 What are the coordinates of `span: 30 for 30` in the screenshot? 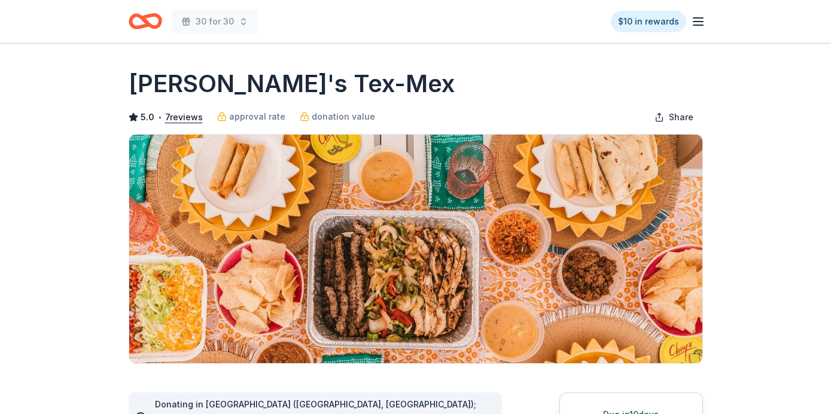 It's located at (215, 22).